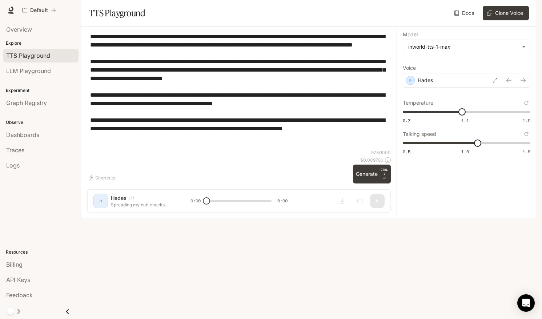 The width and height of the screenshot is (542, 319). Describe the element at coordinates (410, 68) in the screenshot. I see `p: Voice` at that location.